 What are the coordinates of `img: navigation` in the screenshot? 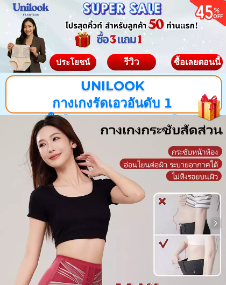 It's located at (215, 223).